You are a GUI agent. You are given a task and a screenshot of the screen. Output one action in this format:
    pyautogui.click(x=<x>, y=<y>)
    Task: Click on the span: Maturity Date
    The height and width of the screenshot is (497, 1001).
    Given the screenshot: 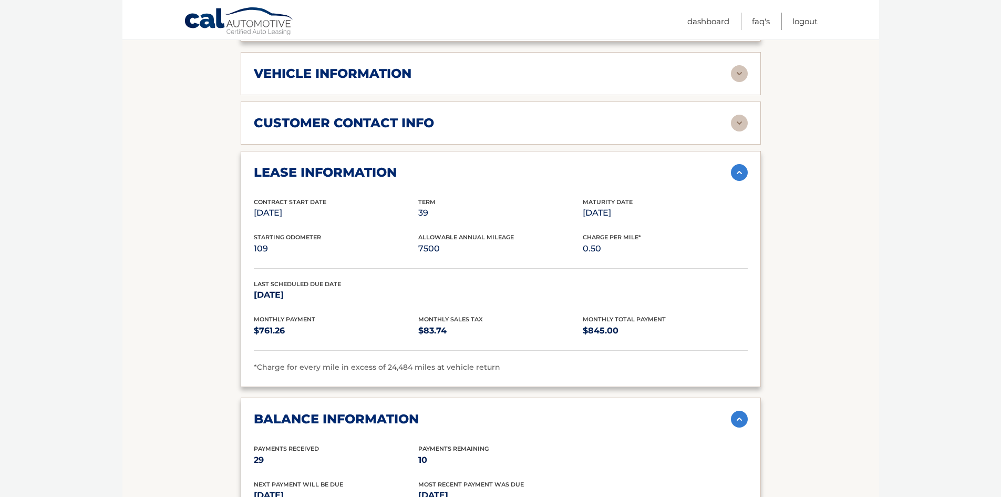 What is the action you would take?
    pyautogui.click(x=607, y=202)
    